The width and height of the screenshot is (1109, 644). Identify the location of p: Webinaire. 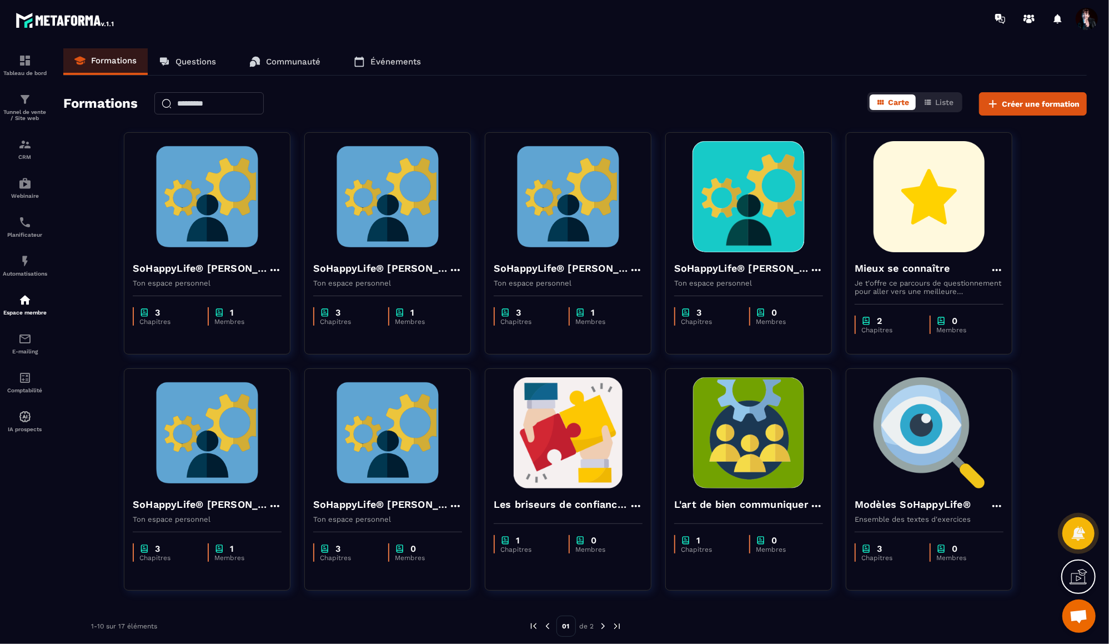
(25, 195).